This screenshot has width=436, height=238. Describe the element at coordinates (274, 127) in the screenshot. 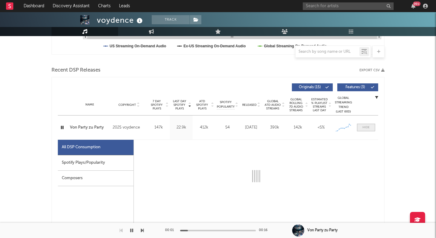

I see `div: 390k` at that location.